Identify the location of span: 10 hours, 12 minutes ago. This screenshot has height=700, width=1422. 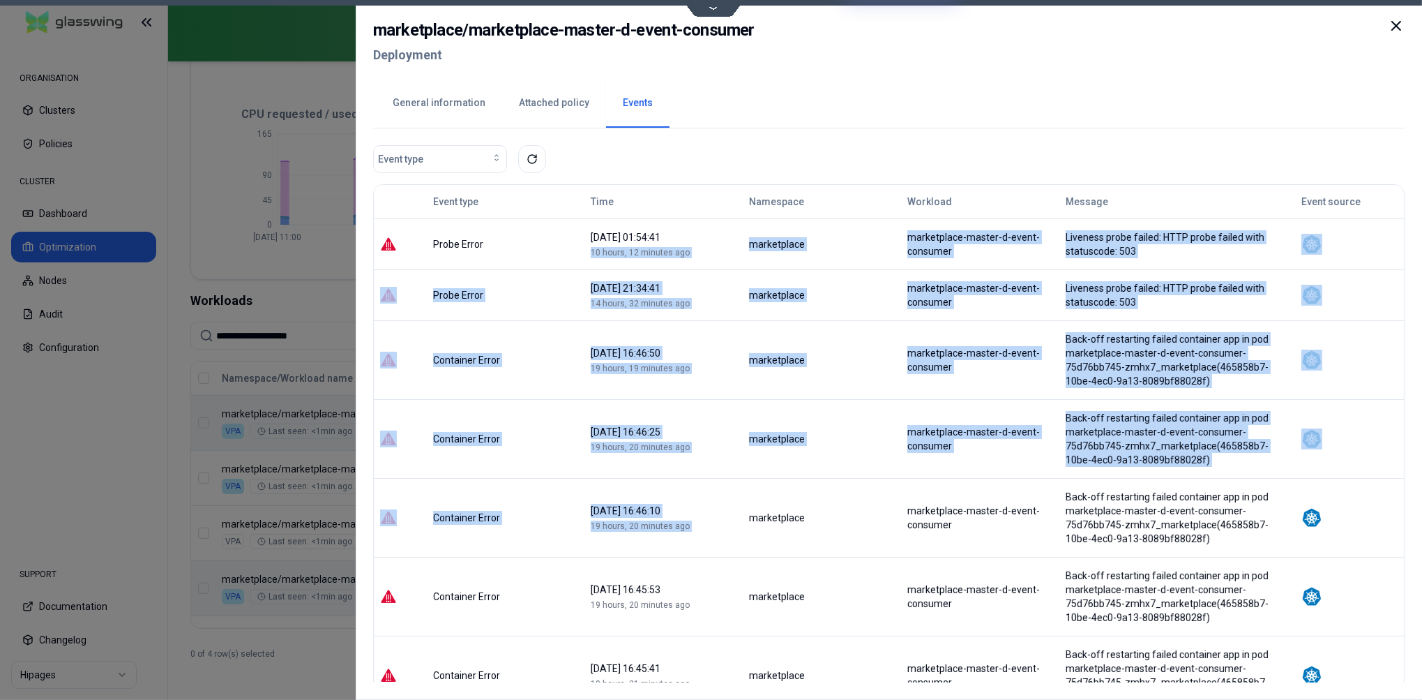
(640, 253).